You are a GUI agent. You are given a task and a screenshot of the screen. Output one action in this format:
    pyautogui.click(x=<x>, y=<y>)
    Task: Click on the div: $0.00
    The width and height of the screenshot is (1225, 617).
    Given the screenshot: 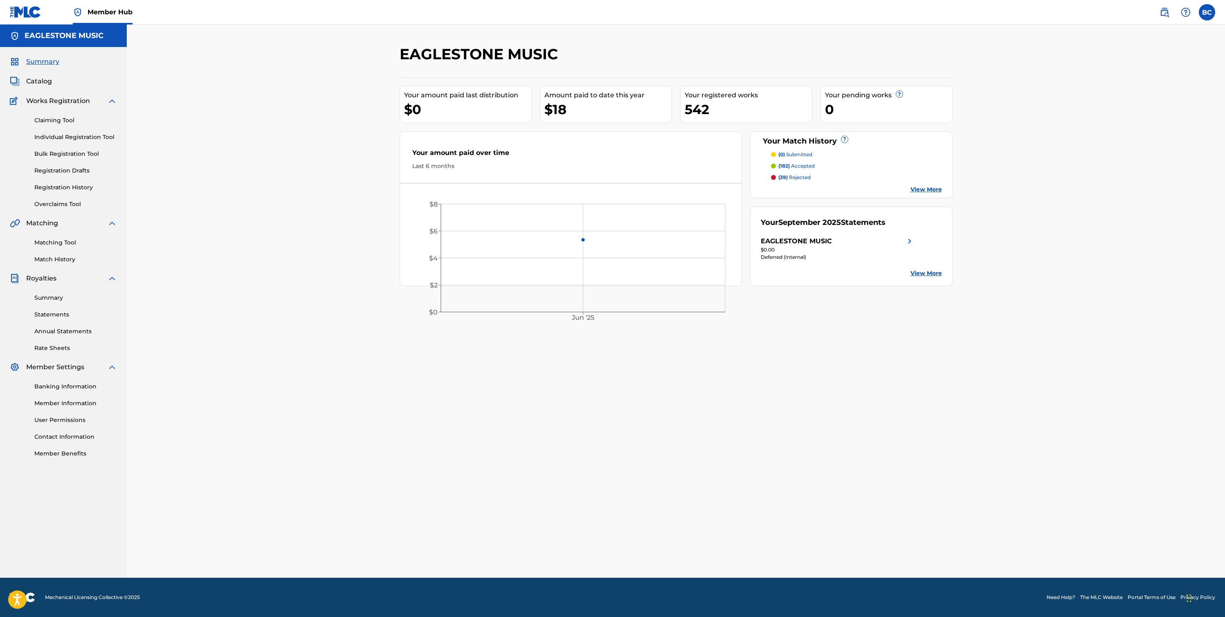 What is the action you would take?
    pyautogui.click(x=838, y=250)
    